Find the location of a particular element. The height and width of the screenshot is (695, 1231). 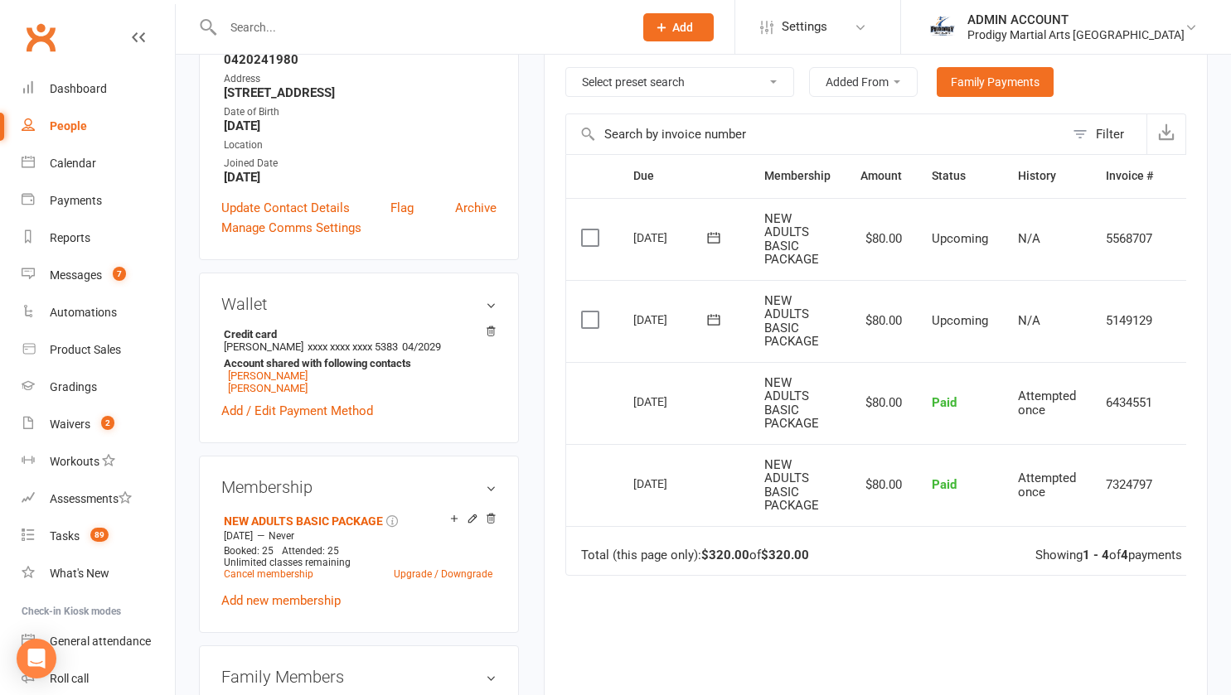

span: Never is located at coordinates (281, 536).